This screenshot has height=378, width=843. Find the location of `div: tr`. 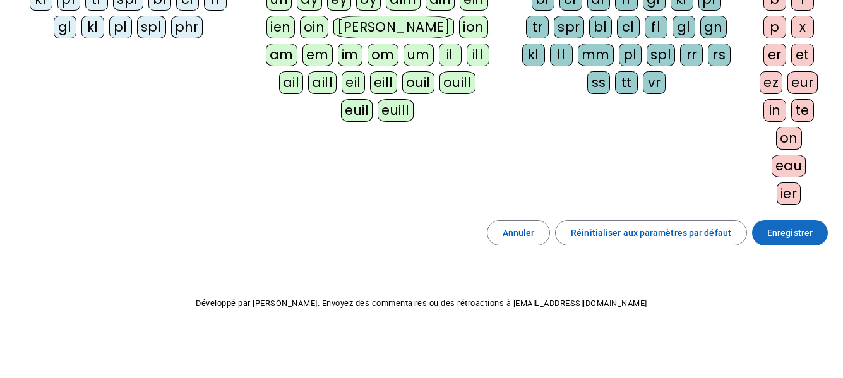

div: tr is located at coordinates (537, 27).